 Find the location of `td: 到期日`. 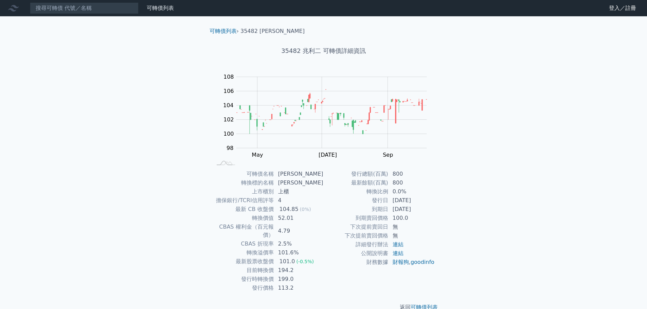

td: 到期日 is located at coordinates (356, 209).